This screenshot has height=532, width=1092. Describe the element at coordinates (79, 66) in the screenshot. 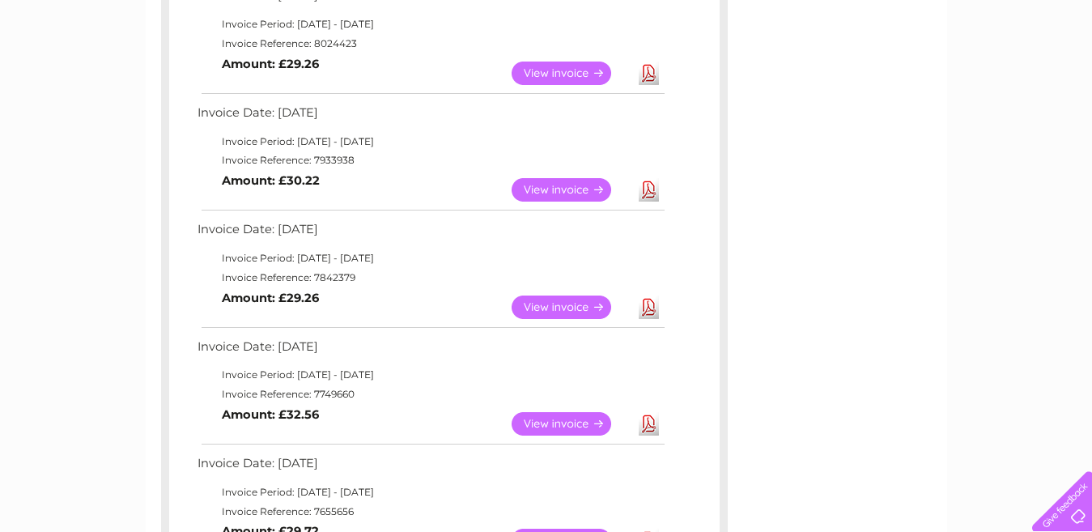

I see `img: logo.png` at that location.